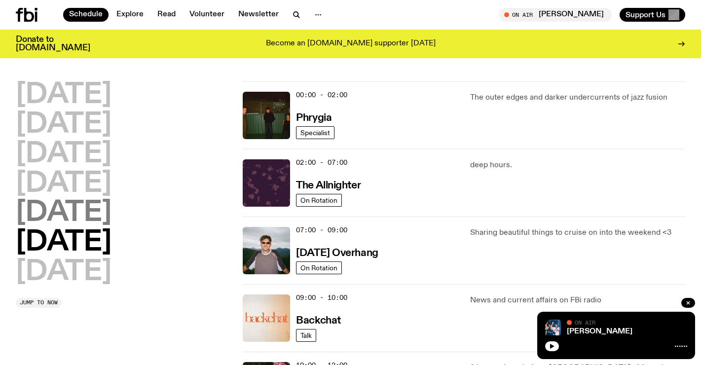  Describe the element at coordinates (266, 115) in the screenshot. I see `a: A greeny-grainy film photo of Bela, John and Bindi at night. They are standing in a backyard on g...` at that location.